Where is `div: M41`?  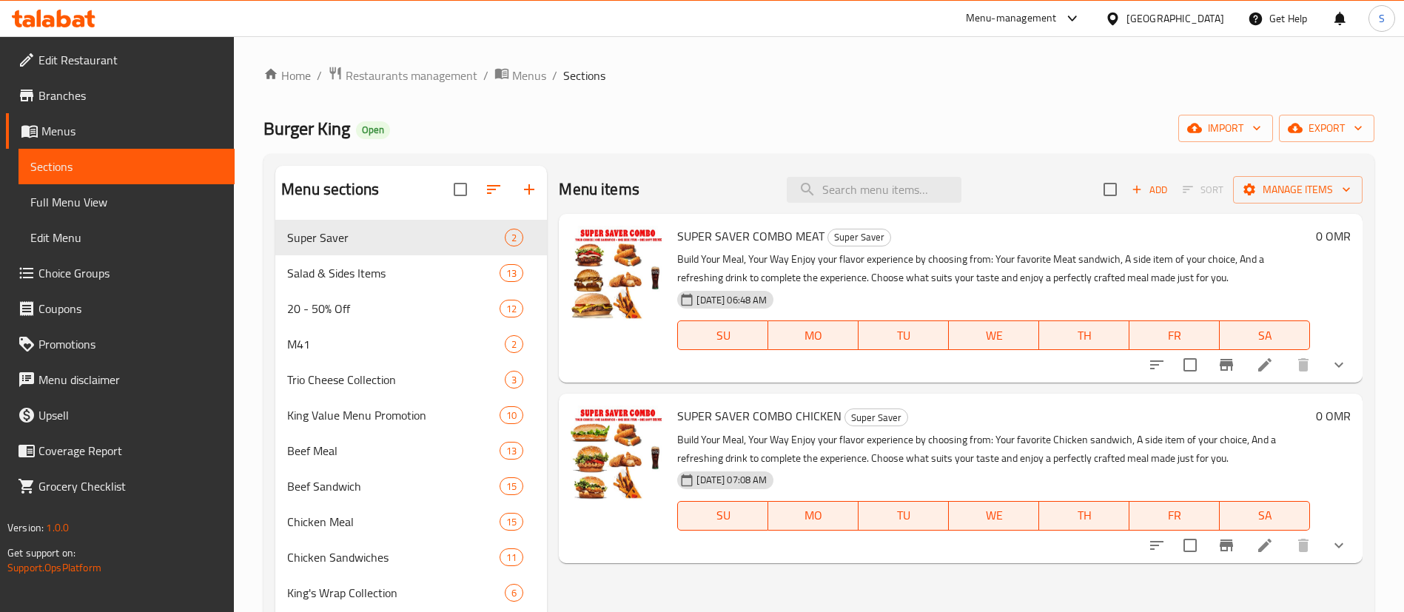 div: M41 is located at coordinates (396, 344).